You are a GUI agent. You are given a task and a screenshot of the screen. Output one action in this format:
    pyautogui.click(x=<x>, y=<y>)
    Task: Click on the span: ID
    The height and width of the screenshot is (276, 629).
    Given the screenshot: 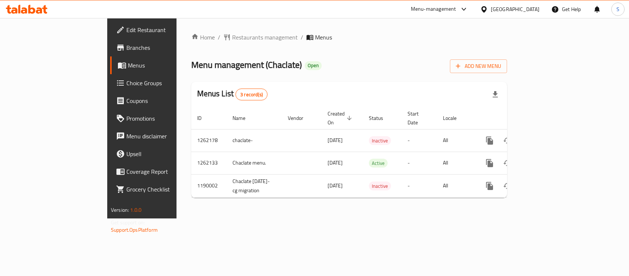 What is the action you would take?
    pyautogui.click(x=204, y=118)
    